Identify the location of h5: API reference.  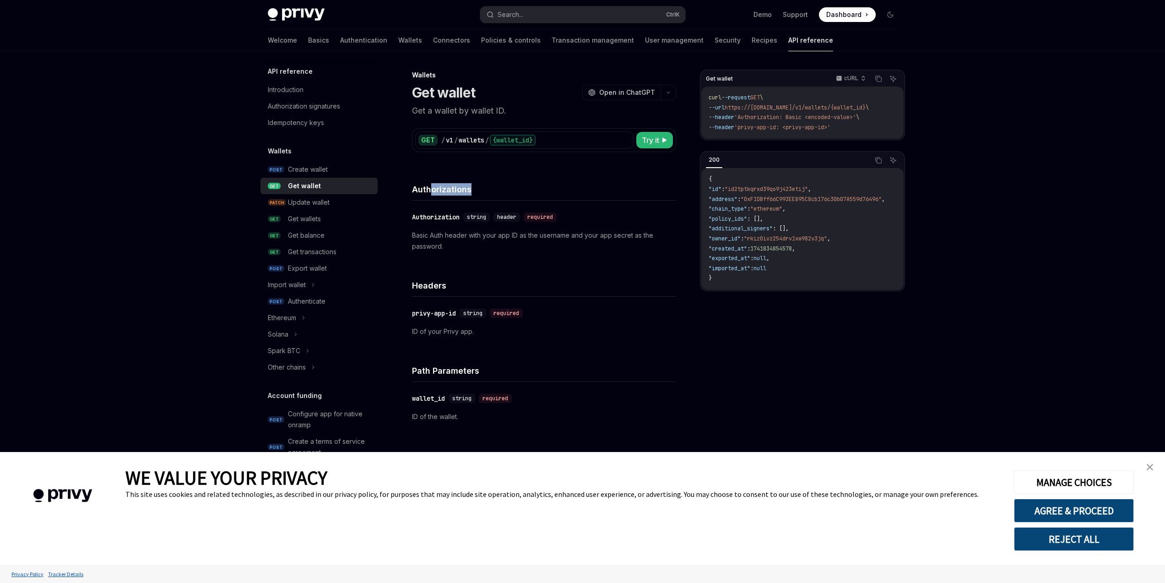
(290, 71).